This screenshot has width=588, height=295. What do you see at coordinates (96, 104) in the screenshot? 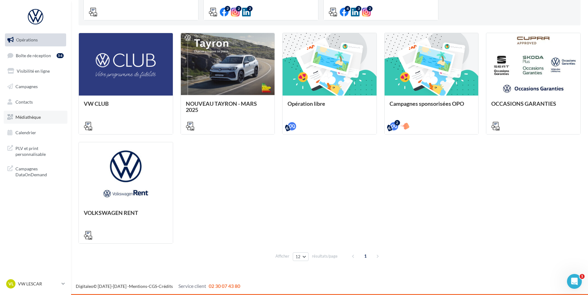
I see `span: VW CLUB` at bounding box center [96, 104].